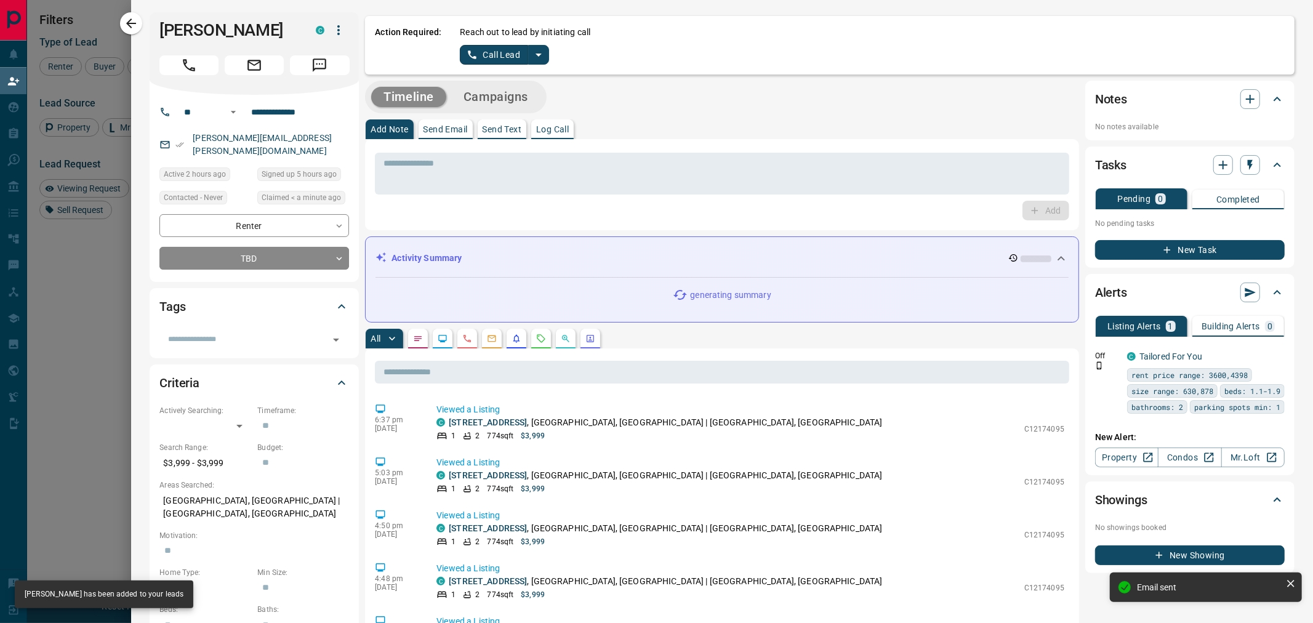 Image resolution: width=1313 pixels, height=623 pixels. What do you see at coordinates (517, 339) in the screenshot?
I see `svg: Listing Alerts` at bounding box center [517, 339].